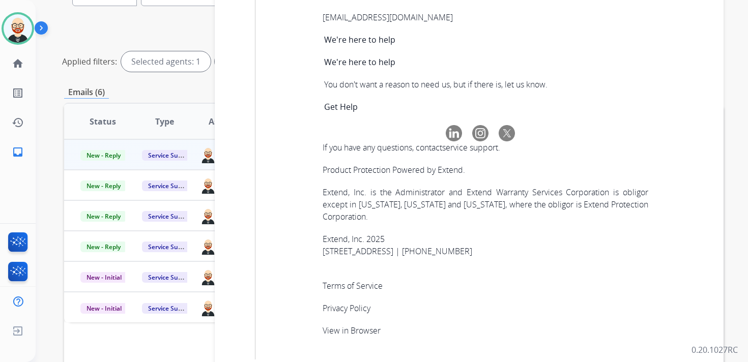  What do you see at coordinates (18, 28) in the screenshot?
I see `img: avatar` at bounding box center [18, 28].